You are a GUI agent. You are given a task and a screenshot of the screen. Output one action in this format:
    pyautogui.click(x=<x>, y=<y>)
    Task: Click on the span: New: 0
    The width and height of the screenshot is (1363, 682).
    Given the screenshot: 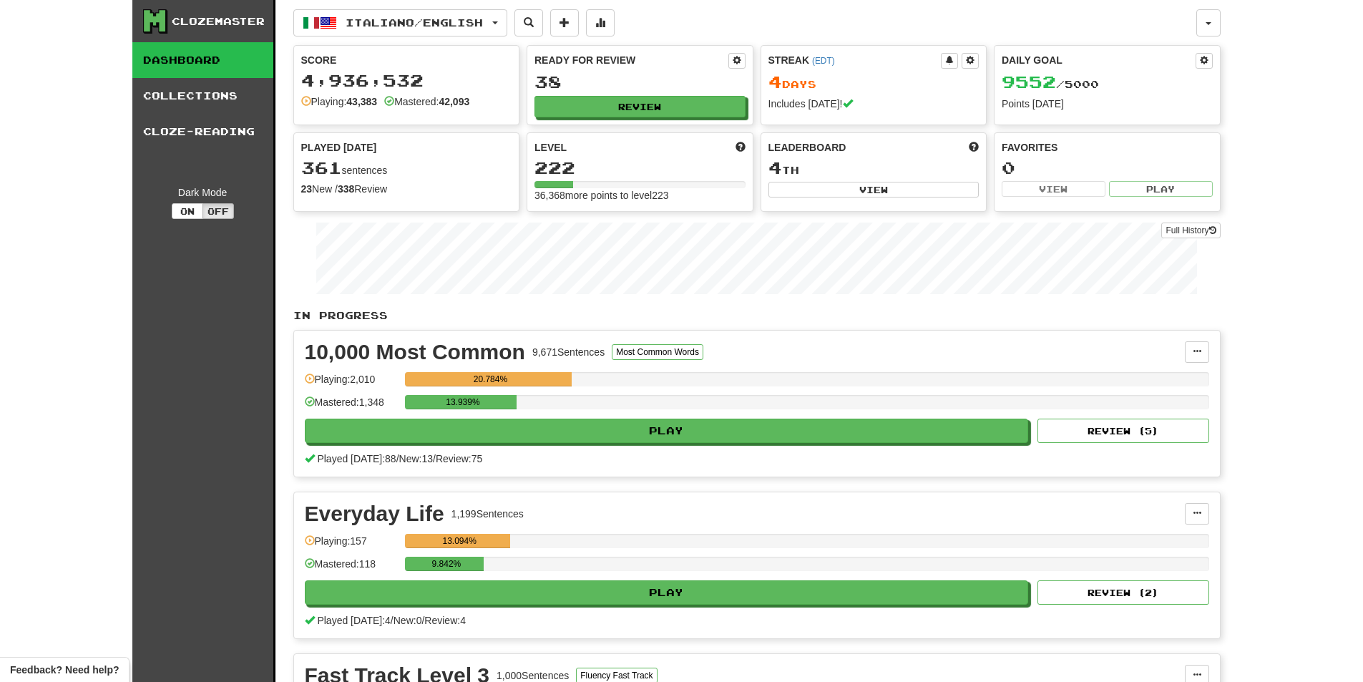 What is the action you would take?
    pyautogui.click(x=408, y=620)
    